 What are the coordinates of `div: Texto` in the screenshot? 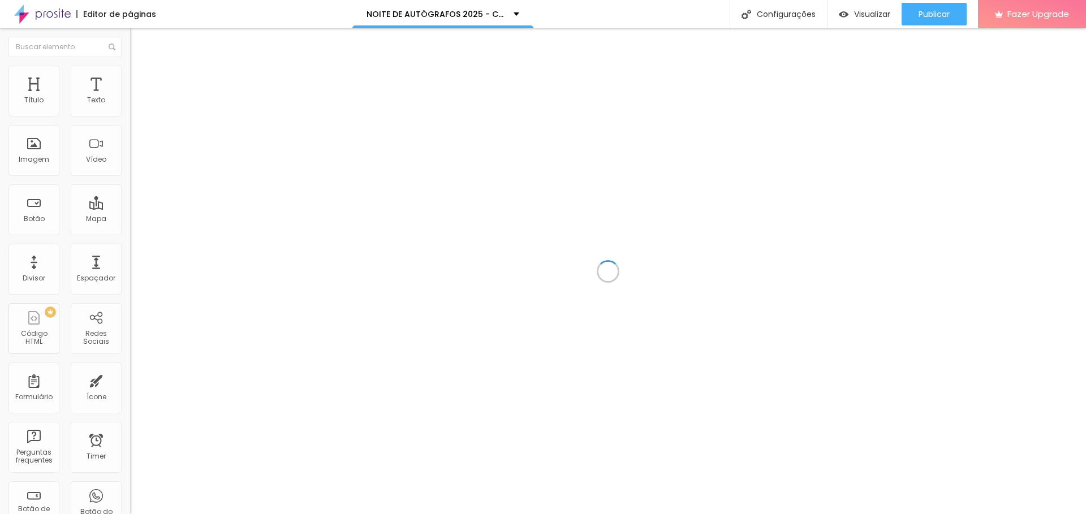 It's located at (96, 100).